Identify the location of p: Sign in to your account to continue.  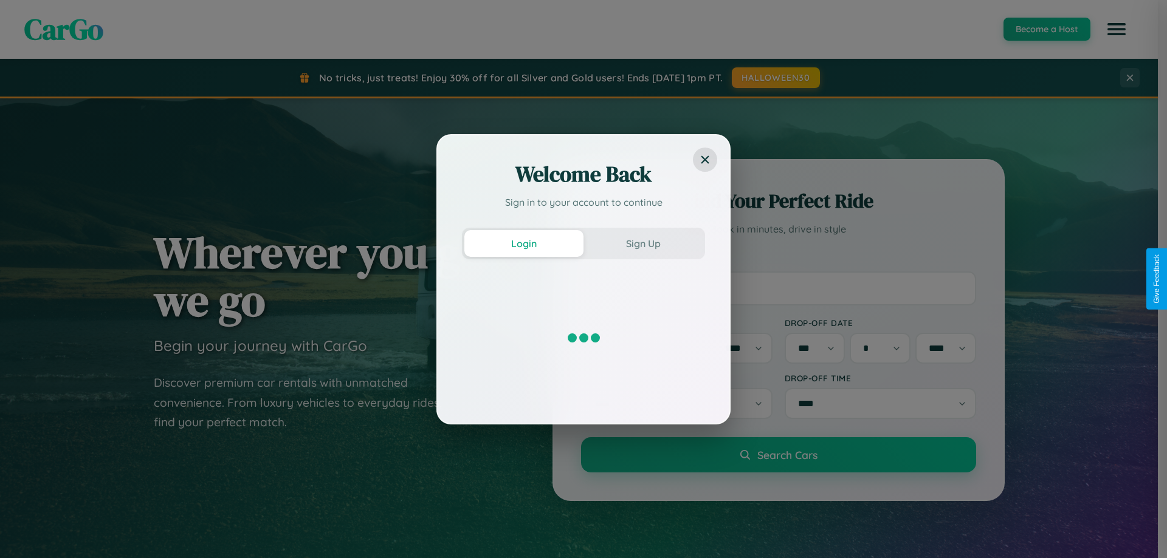
(583, 202).